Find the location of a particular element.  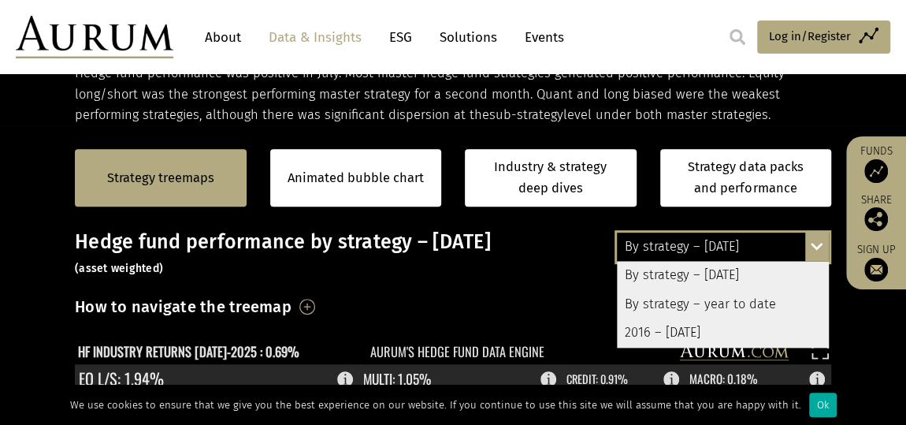

img: Access Funds is located at coordinates (876, 171).